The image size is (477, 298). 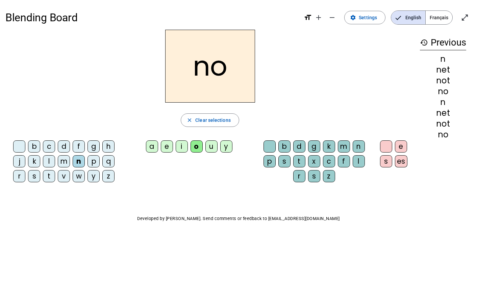 What do you see at coordinates (353, 18) in the screenshot?
I see `mat-icon: settings` at bounding box center [353, 18].